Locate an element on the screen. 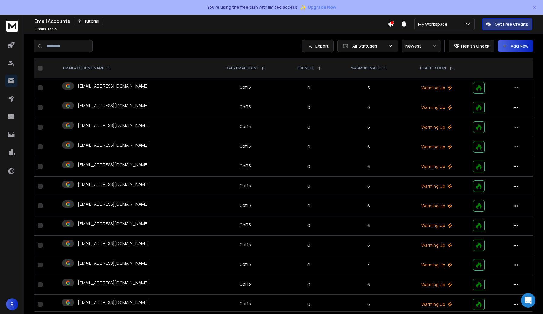 The height and width of the screenshot is (314, 543). p: BOUNCES is located at coordinates (306, 68).